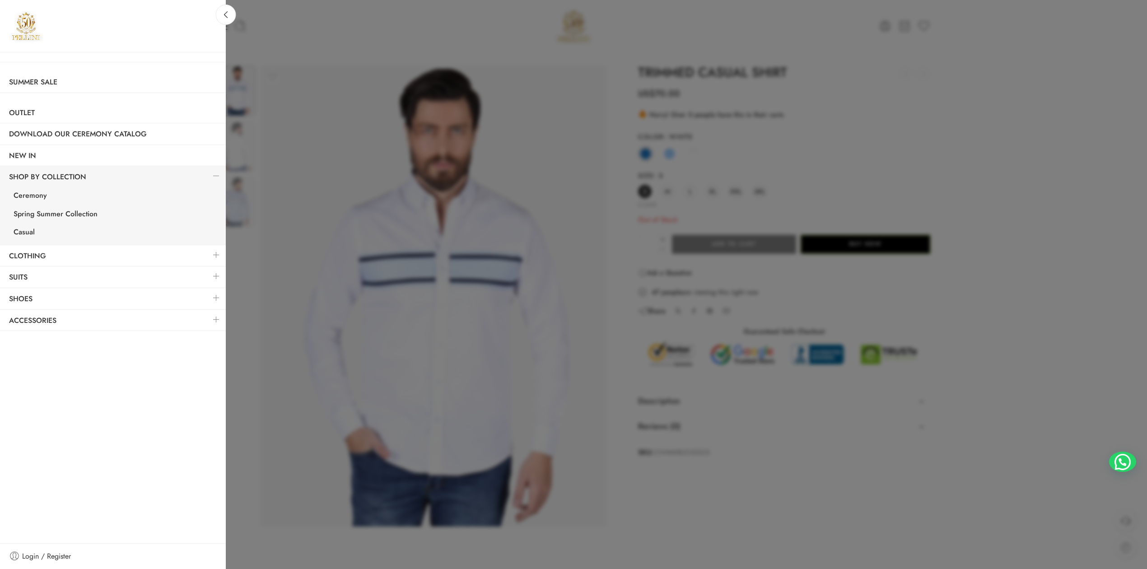 This screenshot has width=1147, height=569. What do you see at coordinates (26, 26) in the screenshot?
I see `img: Pellini` at bounding box center [26, 26].